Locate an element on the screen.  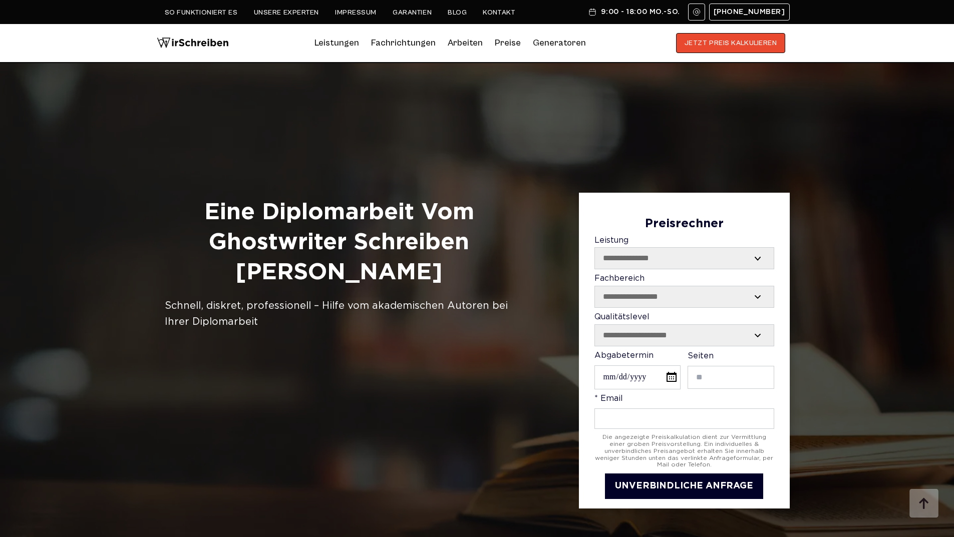
label: Leistung is located at coordinates (684, 253).